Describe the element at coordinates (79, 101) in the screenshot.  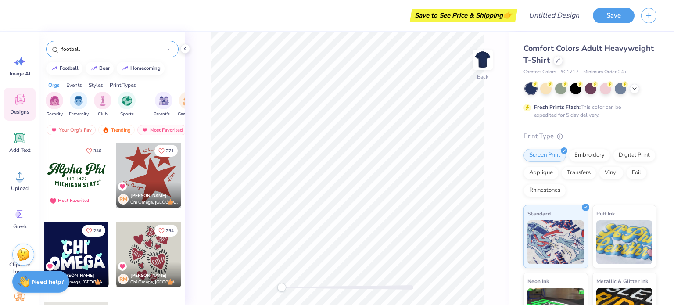
I see `img: Fraternity Image` at that location.